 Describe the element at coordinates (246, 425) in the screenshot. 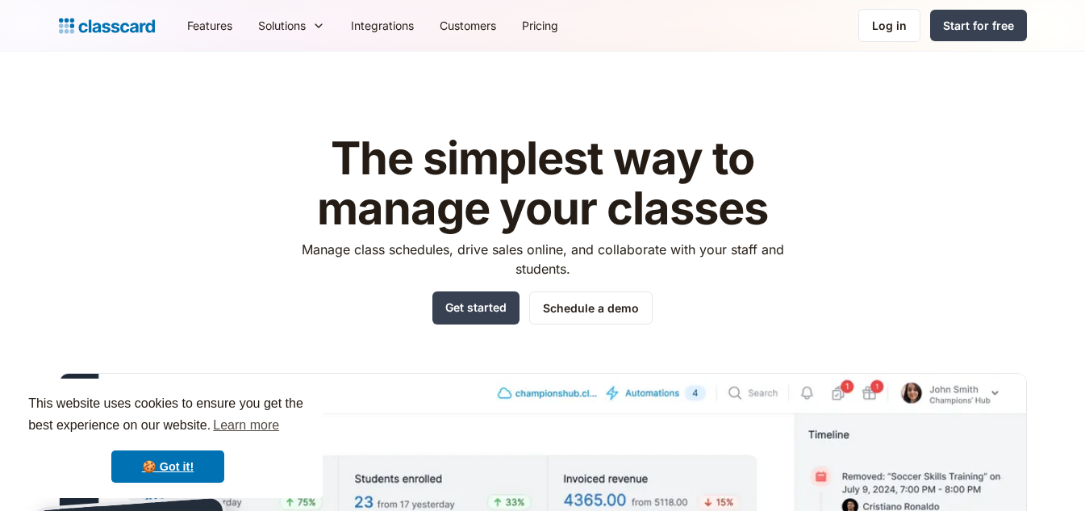

I see `a: learn more about cookies` at that location.